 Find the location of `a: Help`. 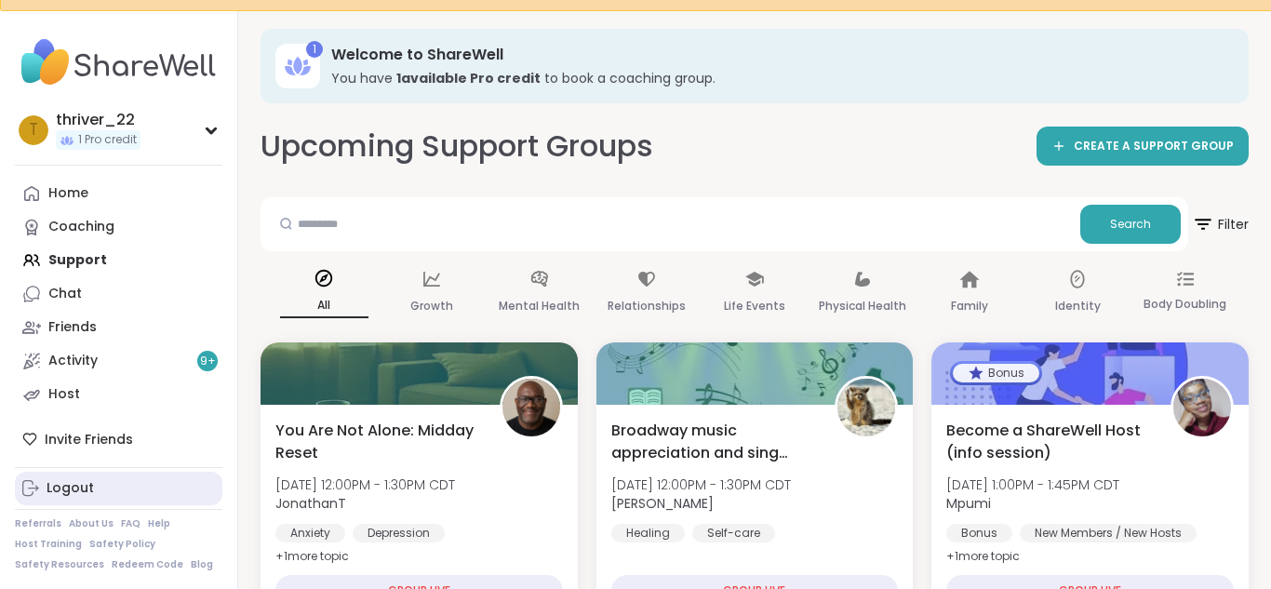

a: Help is located at coordinates (159, 524).